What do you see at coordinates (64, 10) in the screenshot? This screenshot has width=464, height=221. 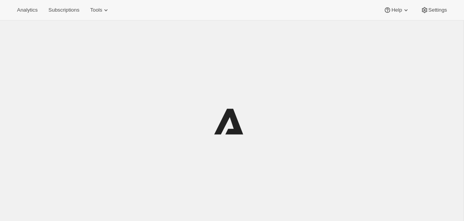 I see `button: Subscriptions` at bounding box center [64, 10].